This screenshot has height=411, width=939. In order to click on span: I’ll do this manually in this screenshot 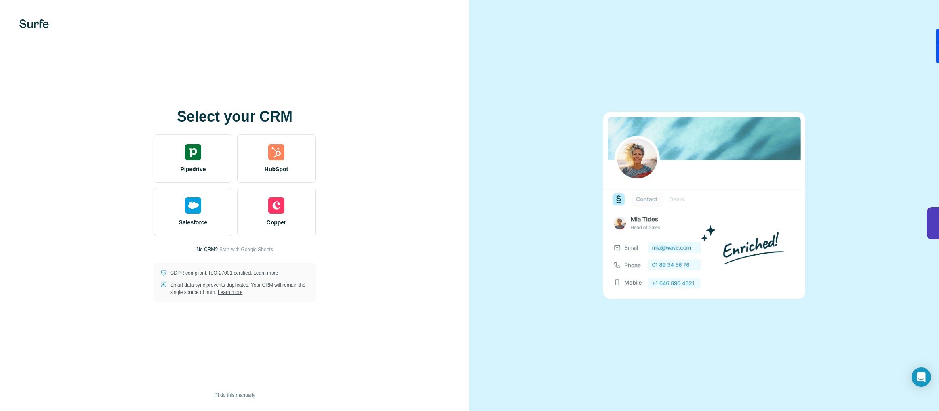, I will do `click(234, 396)`.